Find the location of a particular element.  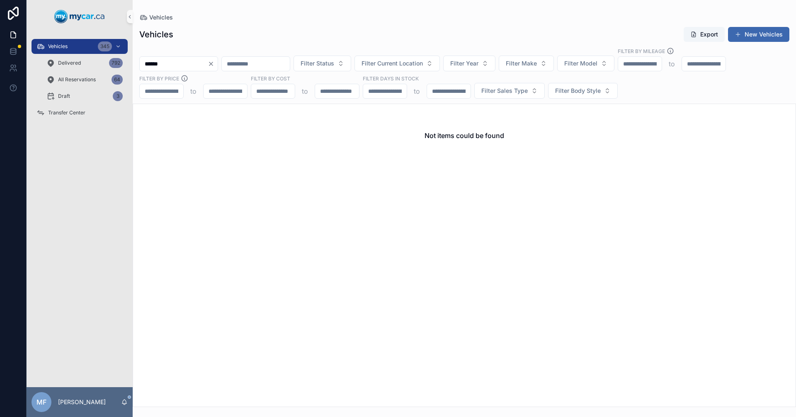

span: Transfer Center is located at coordinates (67, 113).